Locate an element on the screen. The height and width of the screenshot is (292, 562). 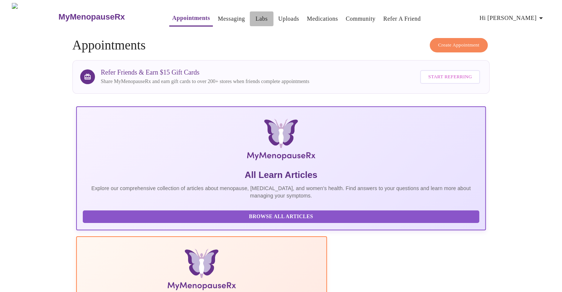
button: Uploads is located at coordinates (288, 19).